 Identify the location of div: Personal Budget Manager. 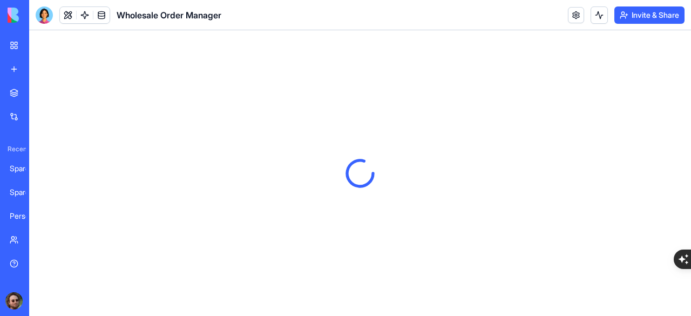
(25, 216).